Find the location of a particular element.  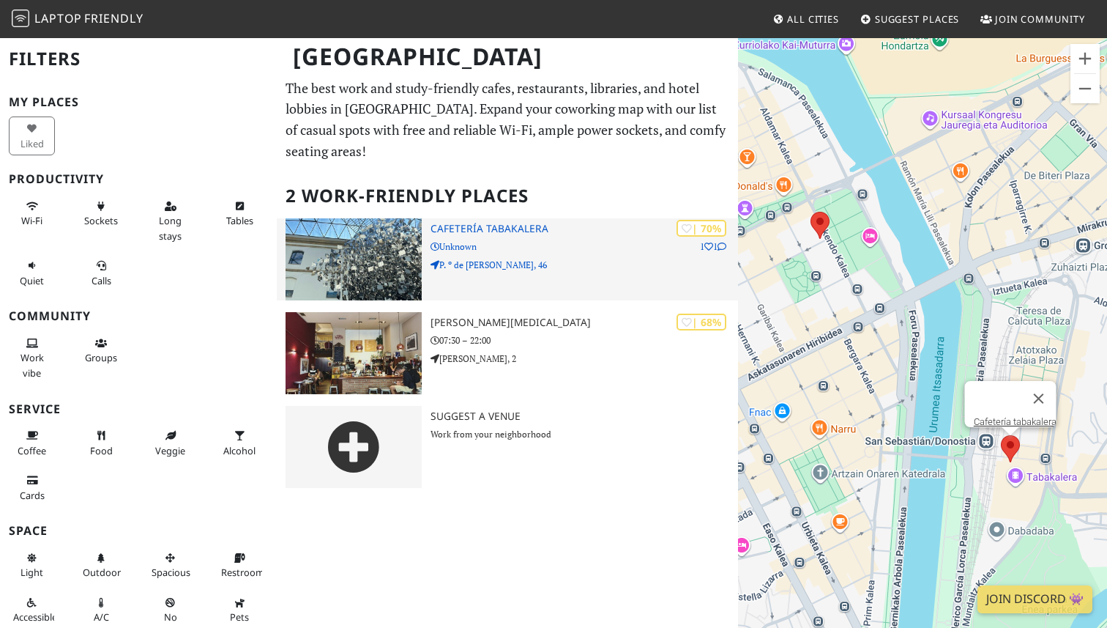

h3: Suggest a Venue is located at coordinates (584, 416).